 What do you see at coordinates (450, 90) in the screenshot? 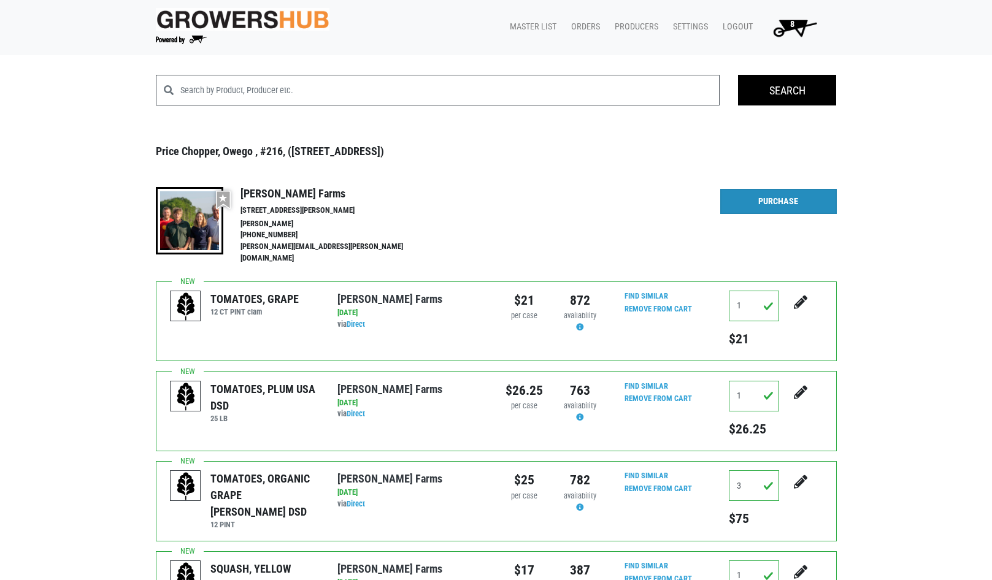
I see `input: Search by Product, Producer etc.` at bounding box center [450, 90].